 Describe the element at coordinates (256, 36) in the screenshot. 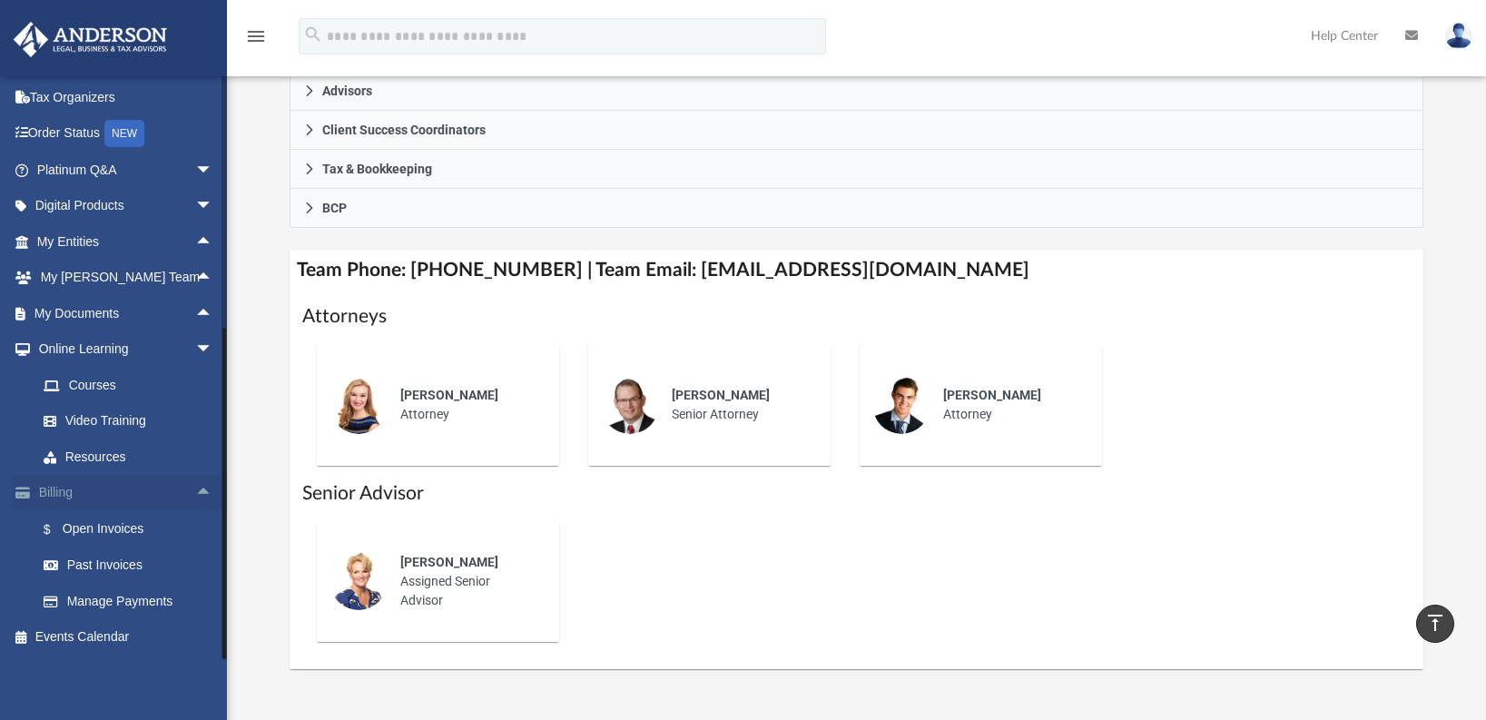

I see `i: menu` at that location.